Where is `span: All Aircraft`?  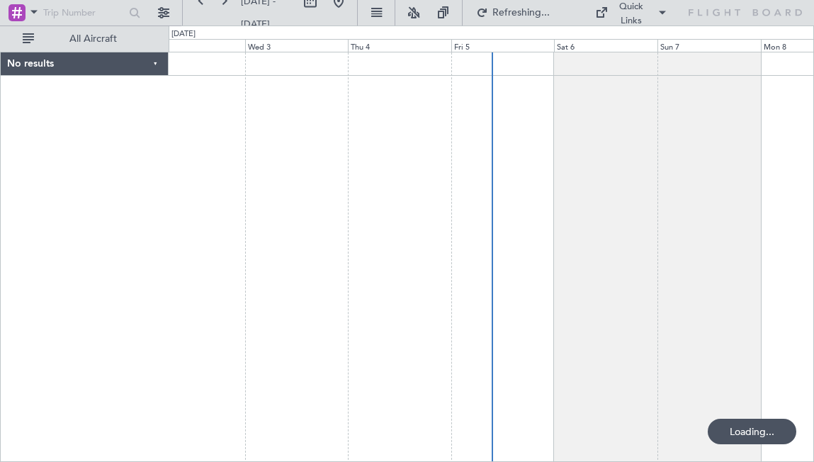
span: All Aircraft is located at coordinates (93, 39).